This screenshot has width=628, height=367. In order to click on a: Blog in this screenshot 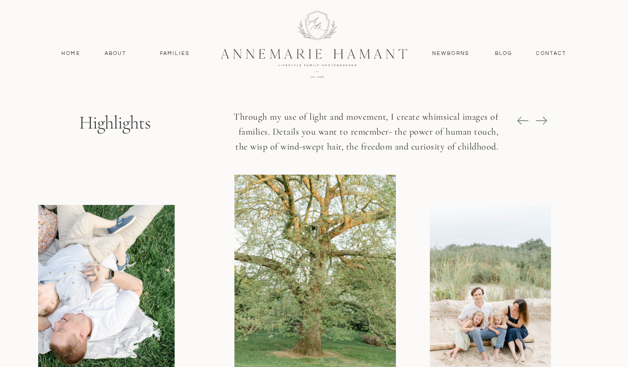, I will do `click(503, 54)`.